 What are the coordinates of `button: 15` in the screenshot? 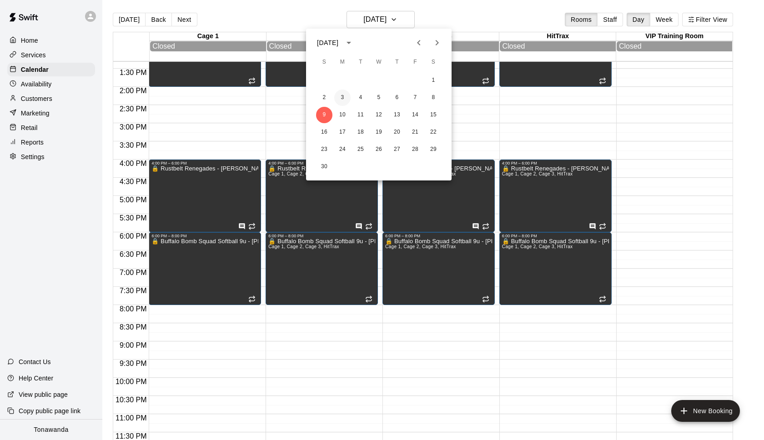 It's located at (434, 115).